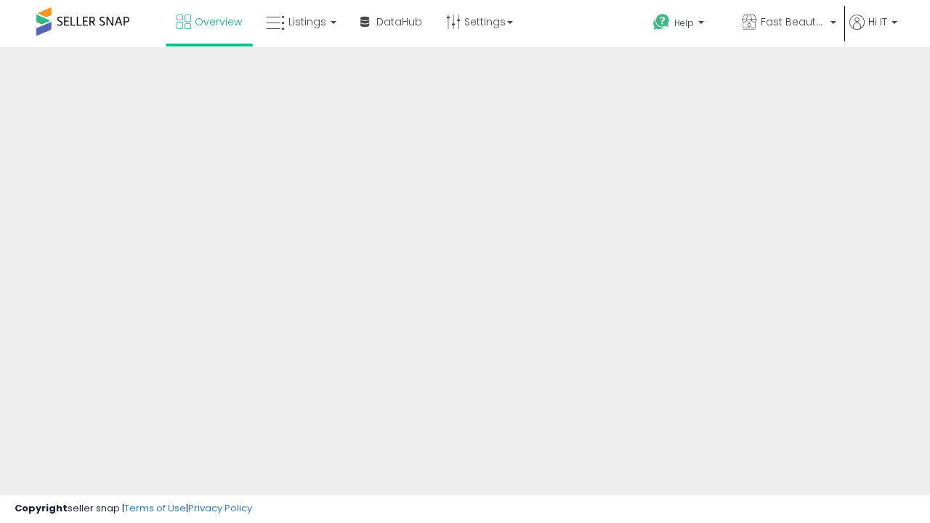 The image size is (930, 523). I want to click on span: Overview, so click(218, 22).